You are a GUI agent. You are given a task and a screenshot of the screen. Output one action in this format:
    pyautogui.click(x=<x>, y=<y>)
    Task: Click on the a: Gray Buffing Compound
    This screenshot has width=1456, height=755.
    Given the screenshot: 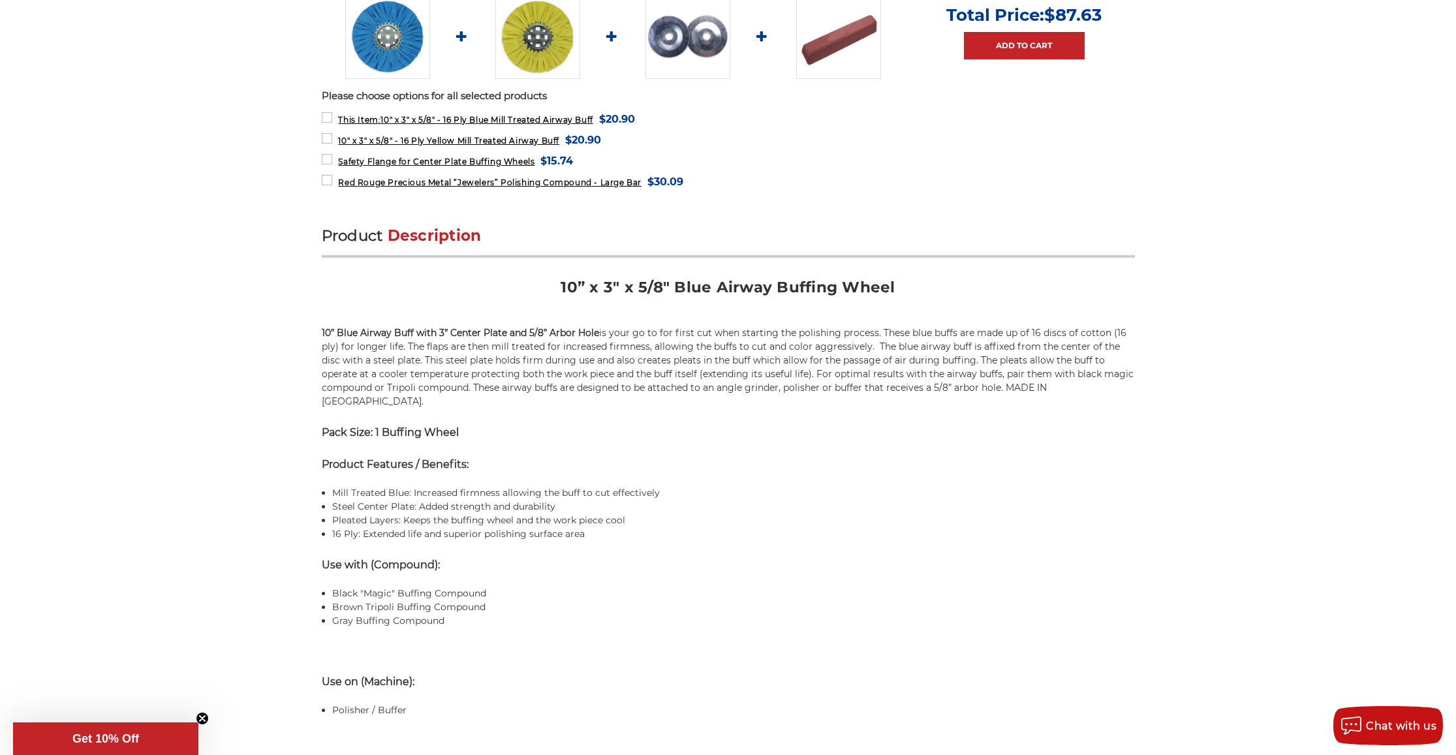 What is the action you would take?
    pyautogui.click(x=388, y=620)
    